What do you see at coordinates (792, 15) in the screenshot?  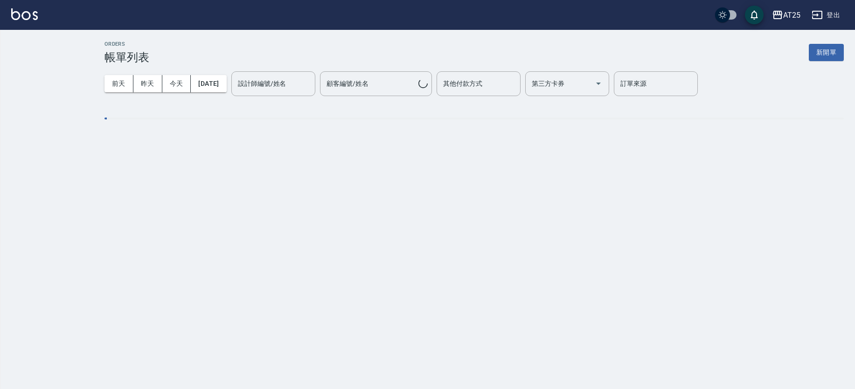 I see `div: AT25` at bounding box center [792, 15].